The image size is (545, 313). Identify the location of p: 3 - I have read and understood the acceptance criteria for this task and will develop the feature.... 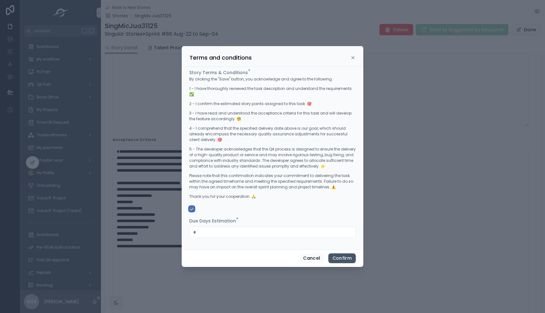
(272, 116).